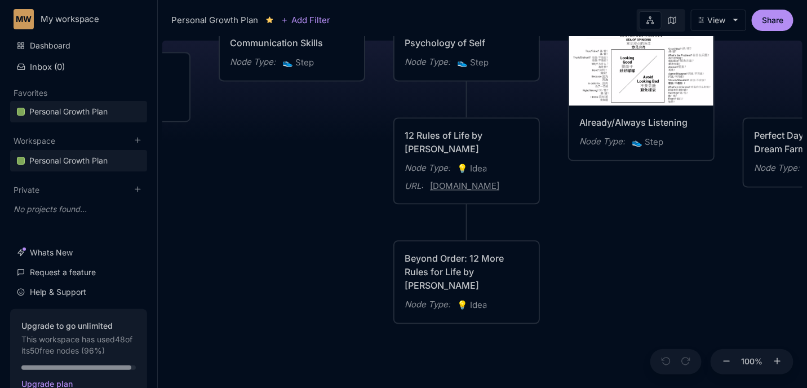  I want to click on strong: Upgrade to go unlimited, so click(78, 326).